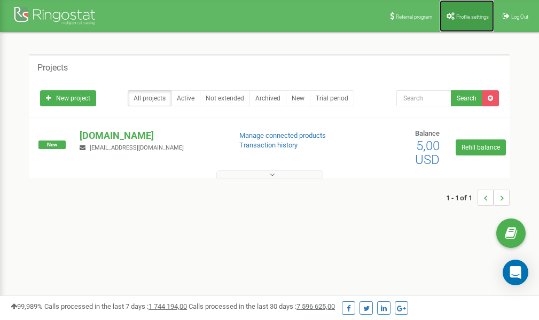 The width and height of the screenshot is (539, 320). I want to click on input: Search, so click(423, 98).